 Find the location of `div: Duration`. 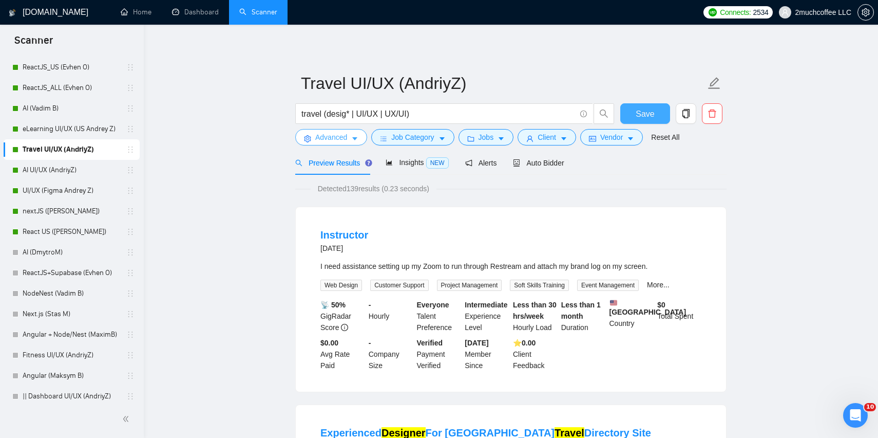

div: Duration is located at coordinates (583, 316).